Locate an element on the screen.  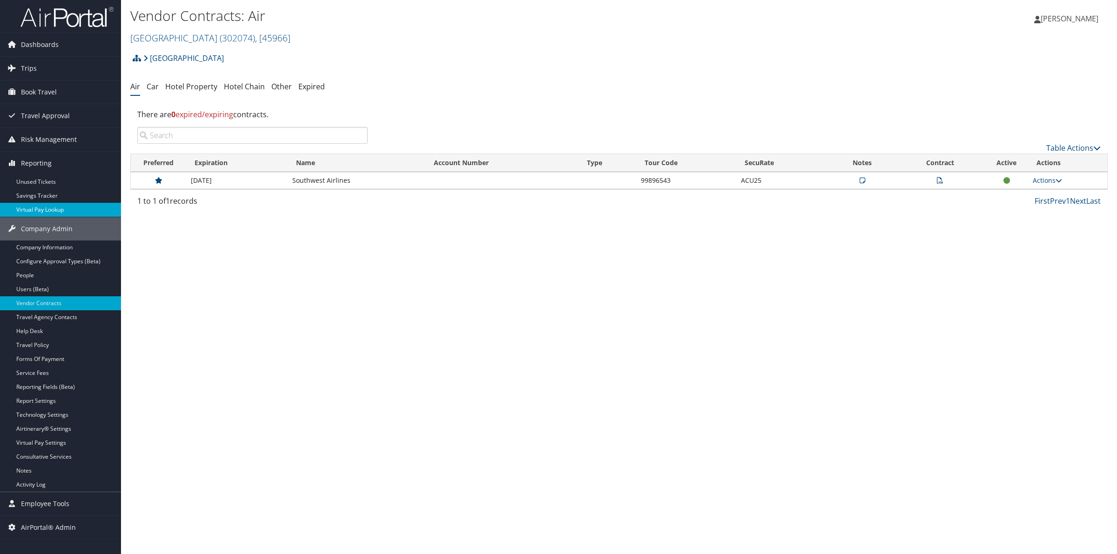
span: Book Travel is located at coordinates (39, 92).